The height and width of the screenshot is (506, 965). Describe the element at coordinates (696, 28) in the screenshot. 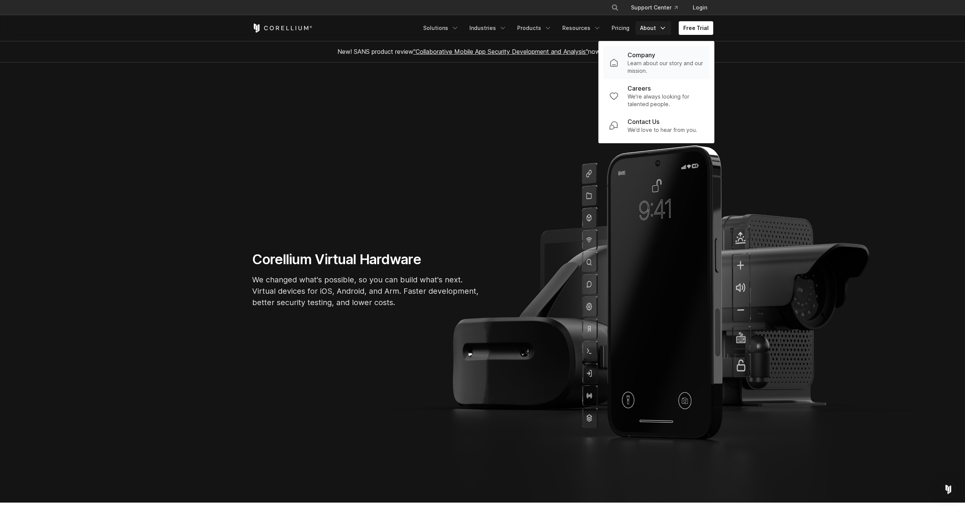

I see `a: Free Trial` at that location.